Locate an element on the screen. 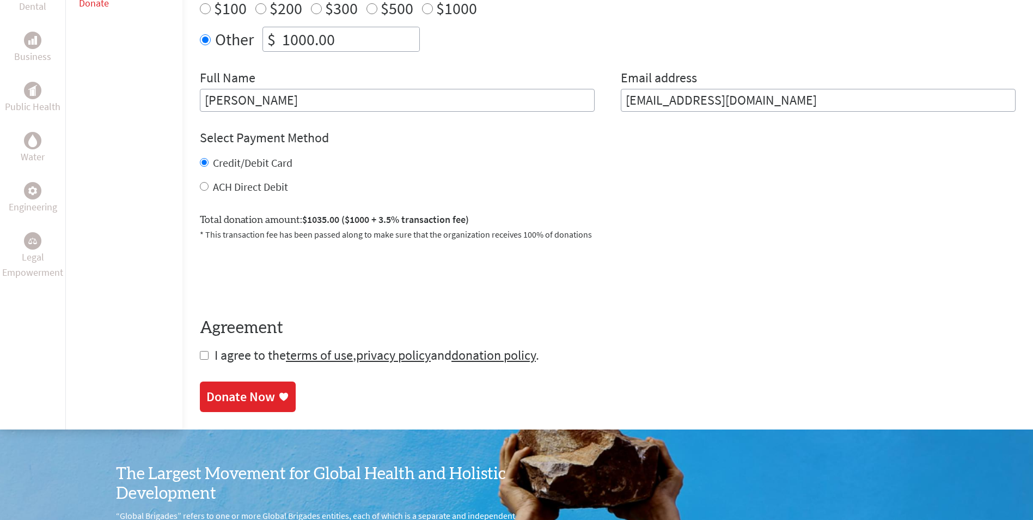  label: Credit/Debit Card is located at coordinates (253, 162).